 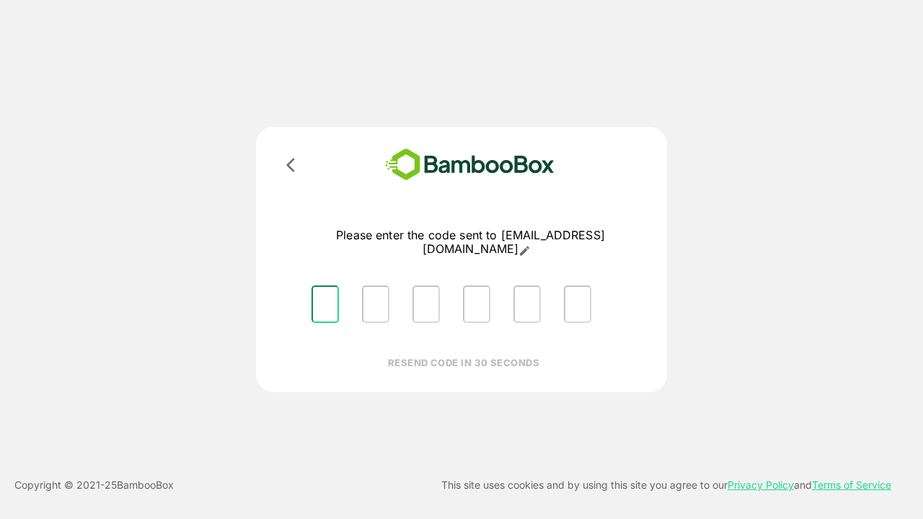 What do you see at coordinates (577, 304) in the screenshot?
I see `input: Please enter OTP character 6` at bounding box center [577, 304].